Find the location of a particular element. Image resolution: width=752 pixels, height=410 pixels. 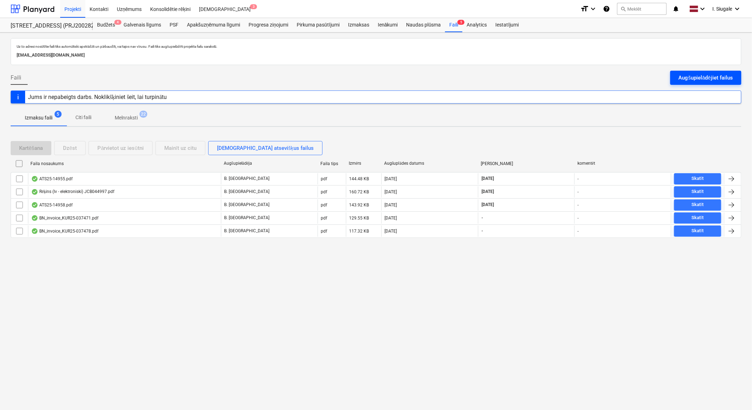

a: Naudas plūsma is located at coordinates (424, 25).